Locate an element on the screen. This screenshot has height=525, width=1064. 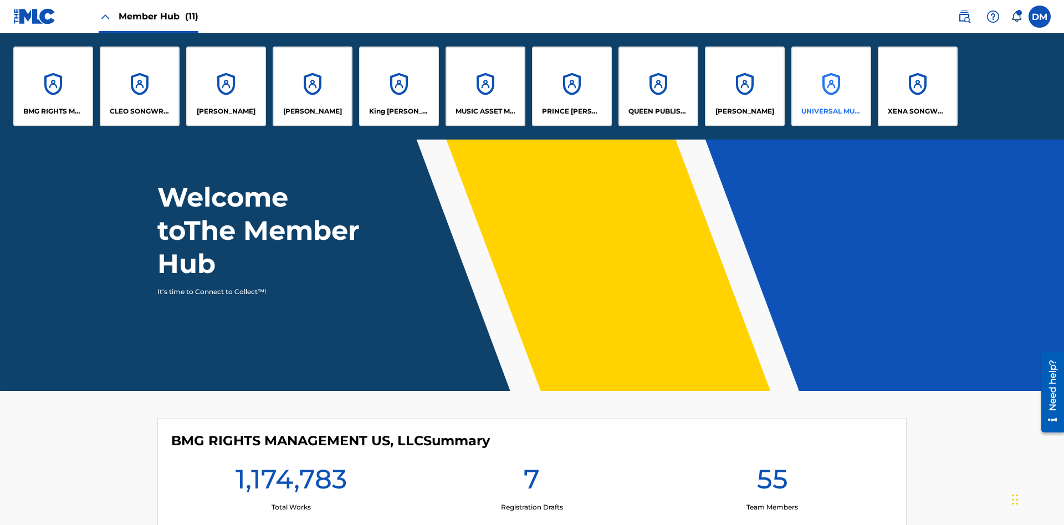
p: ELVIS COSTELLO is located at coordinates (226, 111).